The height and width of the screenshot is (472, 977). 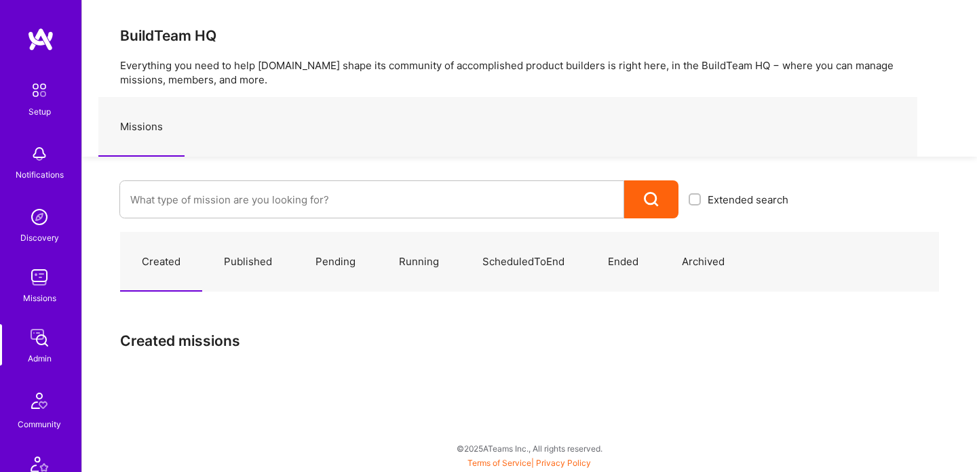 What do you see at coordinates (372, 199) in the screenshot?
I see `input: What type of mission are you looking for?` at bounding box center [372, 199].